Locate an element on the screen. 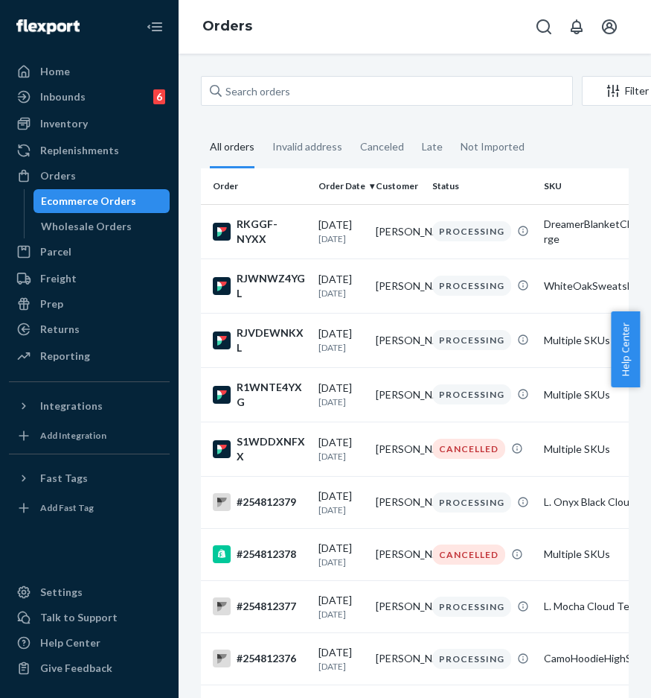  div: RJVDEWNKXL is located at coordinates (260, 340).